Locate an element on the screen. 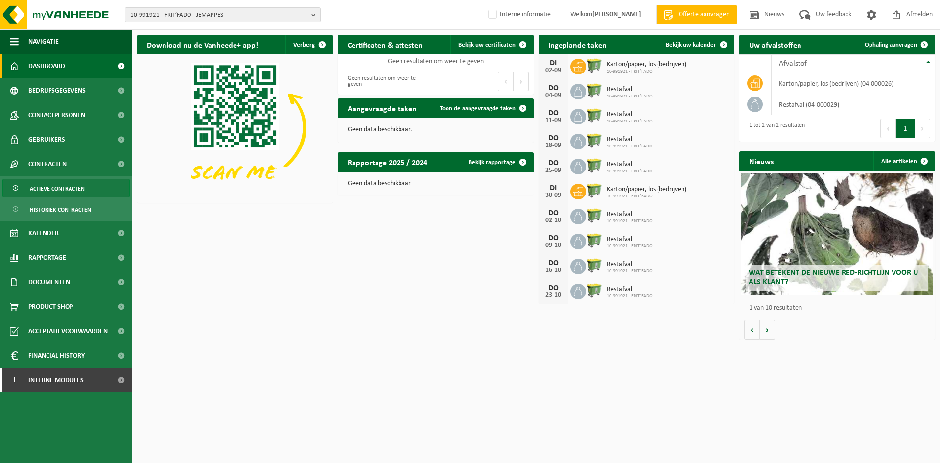 The image size is (940, 463). span: I is located at coordinates (14, 380).